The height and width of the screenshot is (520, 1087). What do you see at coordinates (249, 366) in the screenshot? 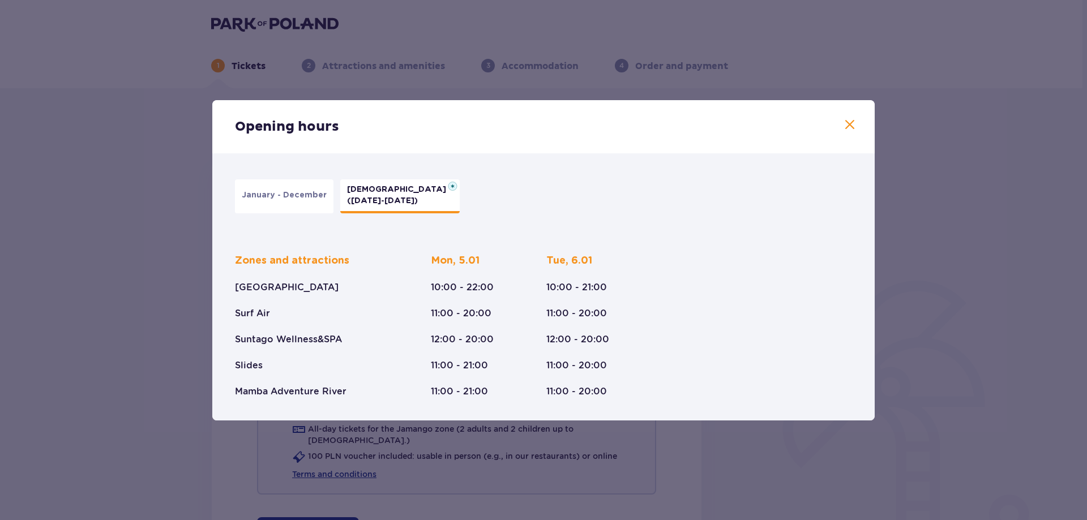
I see `p: Slides` at bounding box center [249, 366].